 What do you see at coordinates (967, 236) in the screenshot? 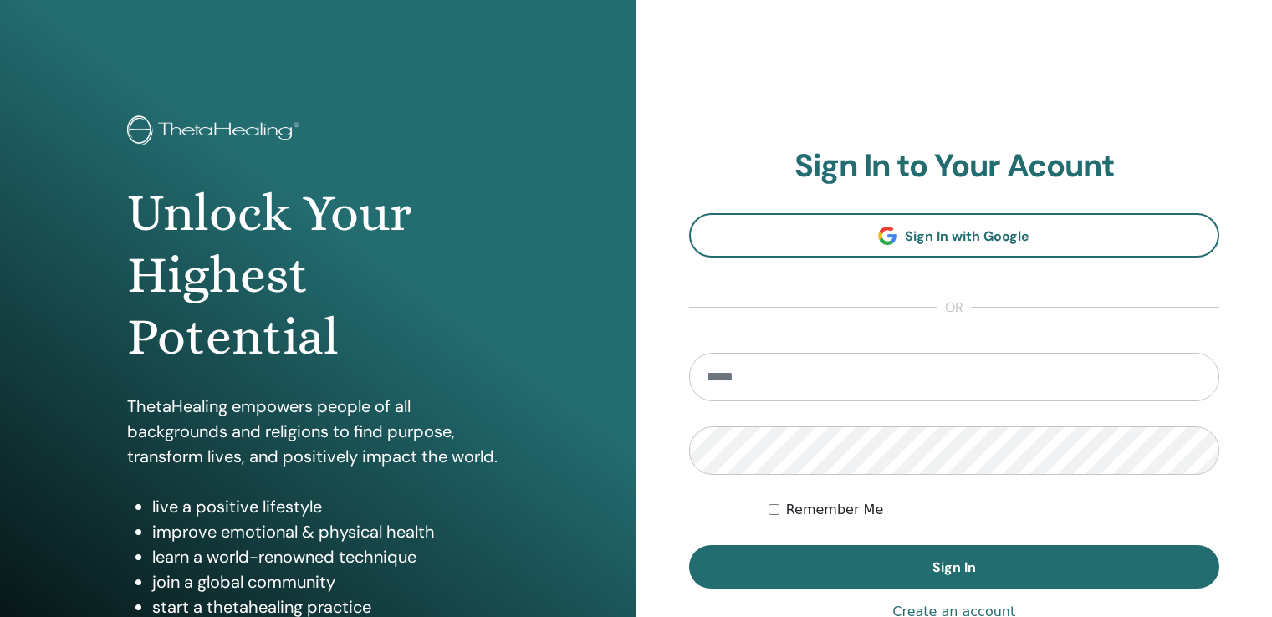
I see `span: Sign In with Google` at bounding box center [967, 236].